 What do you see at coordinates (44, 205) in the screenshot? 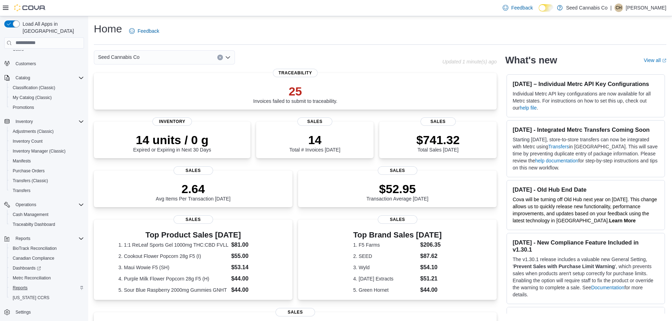
I see `button: Operations` at bounding box center [44, 205].